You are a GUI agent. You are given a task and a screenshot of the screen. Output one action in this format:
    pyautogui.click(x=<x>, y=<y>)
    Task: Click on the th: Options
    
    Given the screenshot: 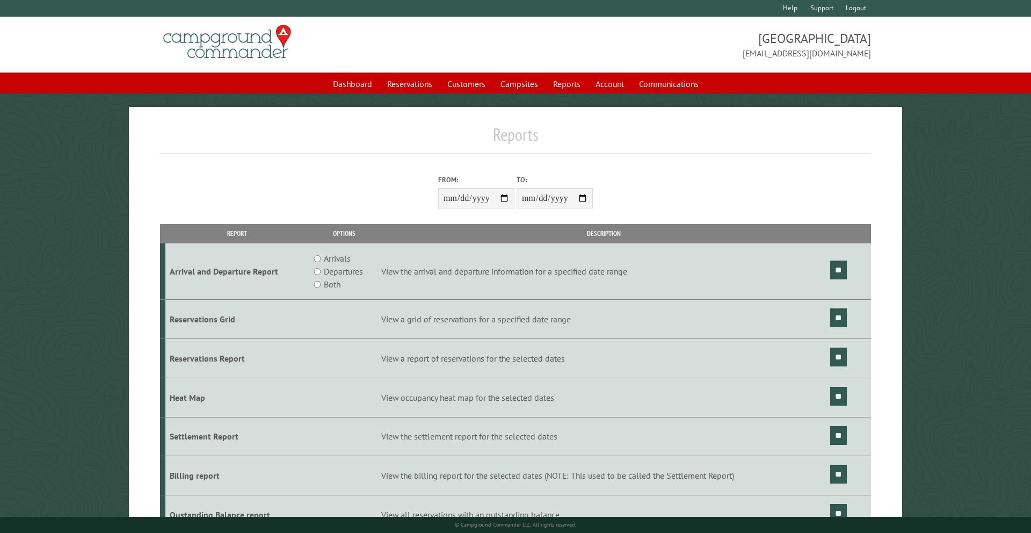 What is the action you would take?
    pyautogui.click(x=344, y=233)
    